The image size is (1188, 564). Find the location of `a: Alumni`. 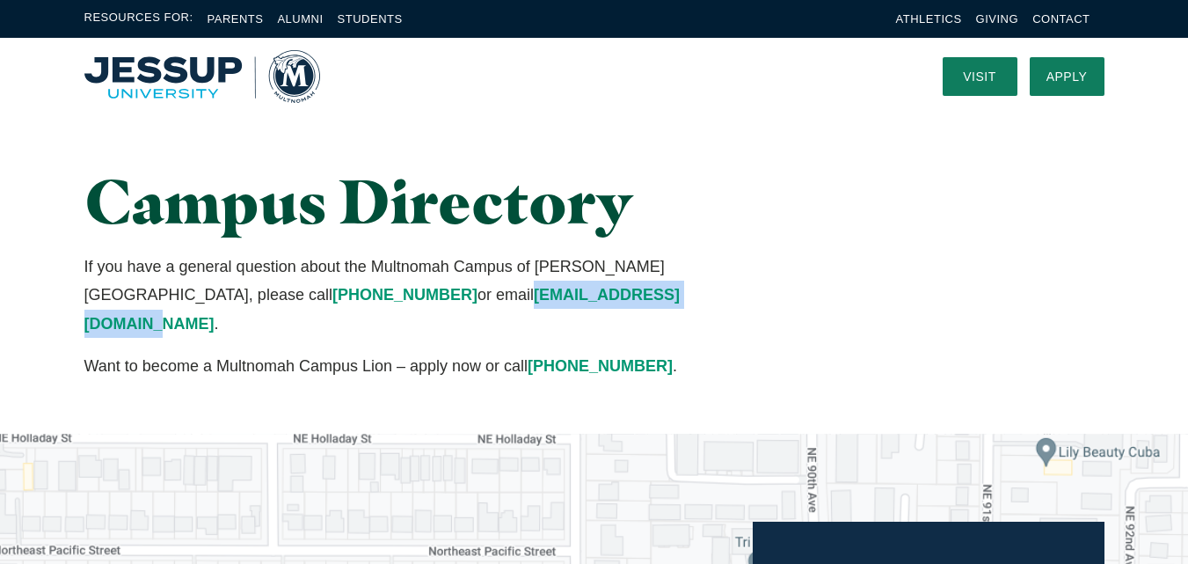

a: Alumni is located at coordinates (300, 18).